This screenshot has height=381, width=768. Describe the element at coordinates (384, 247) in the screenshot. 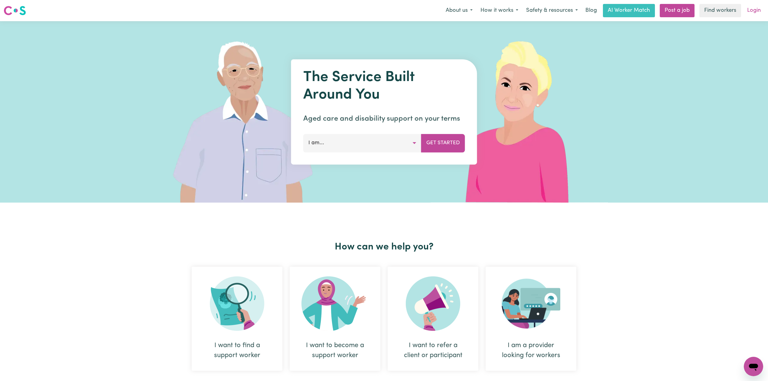

I see `h2: How can we help you?` at that location.